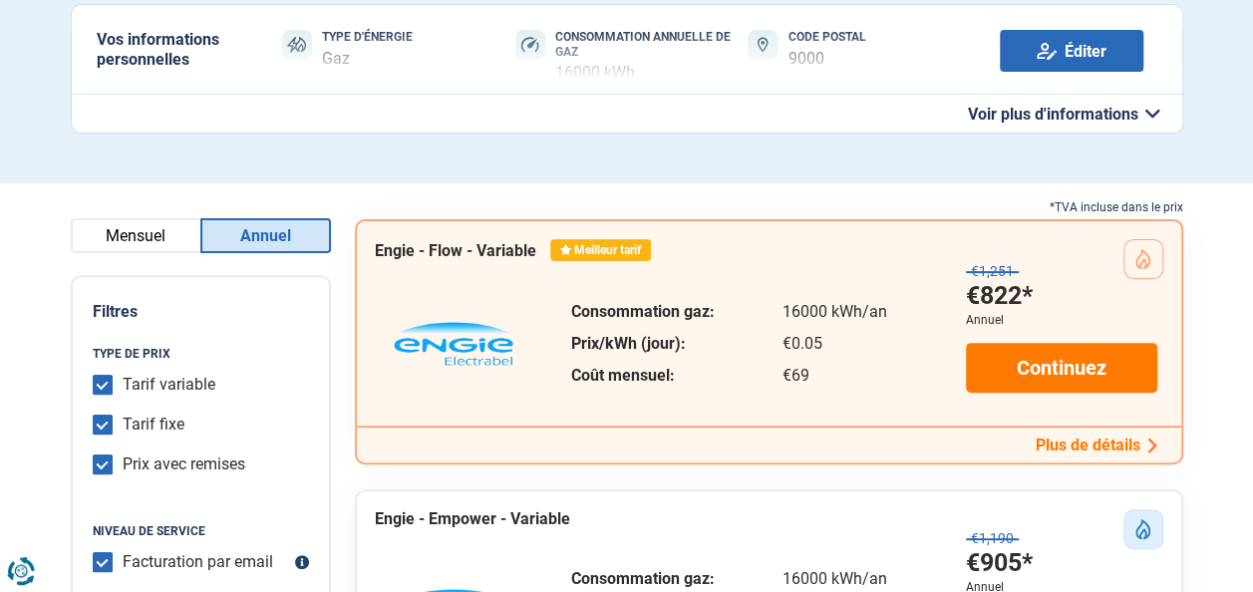  Describe the element at coordinates (834, 376) in the screenshot. I see `div: €69` at that location.